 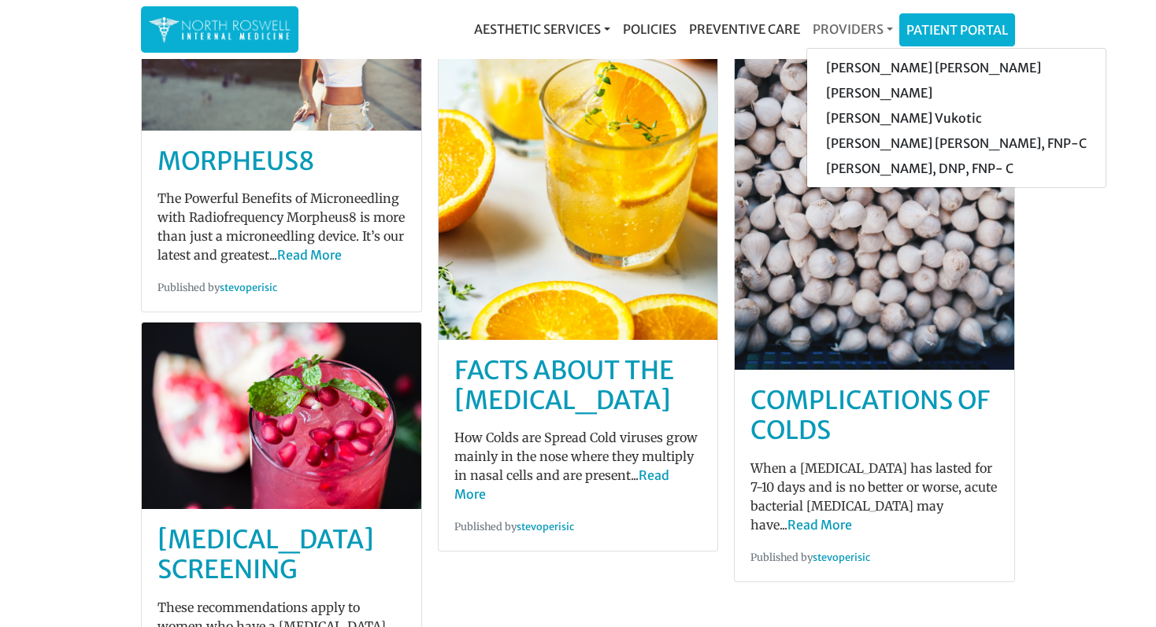 What do you see at coordinates (236, 161) in the screenshot?
I see `a: MORPHEUS8` at bounding box center [236, 161].